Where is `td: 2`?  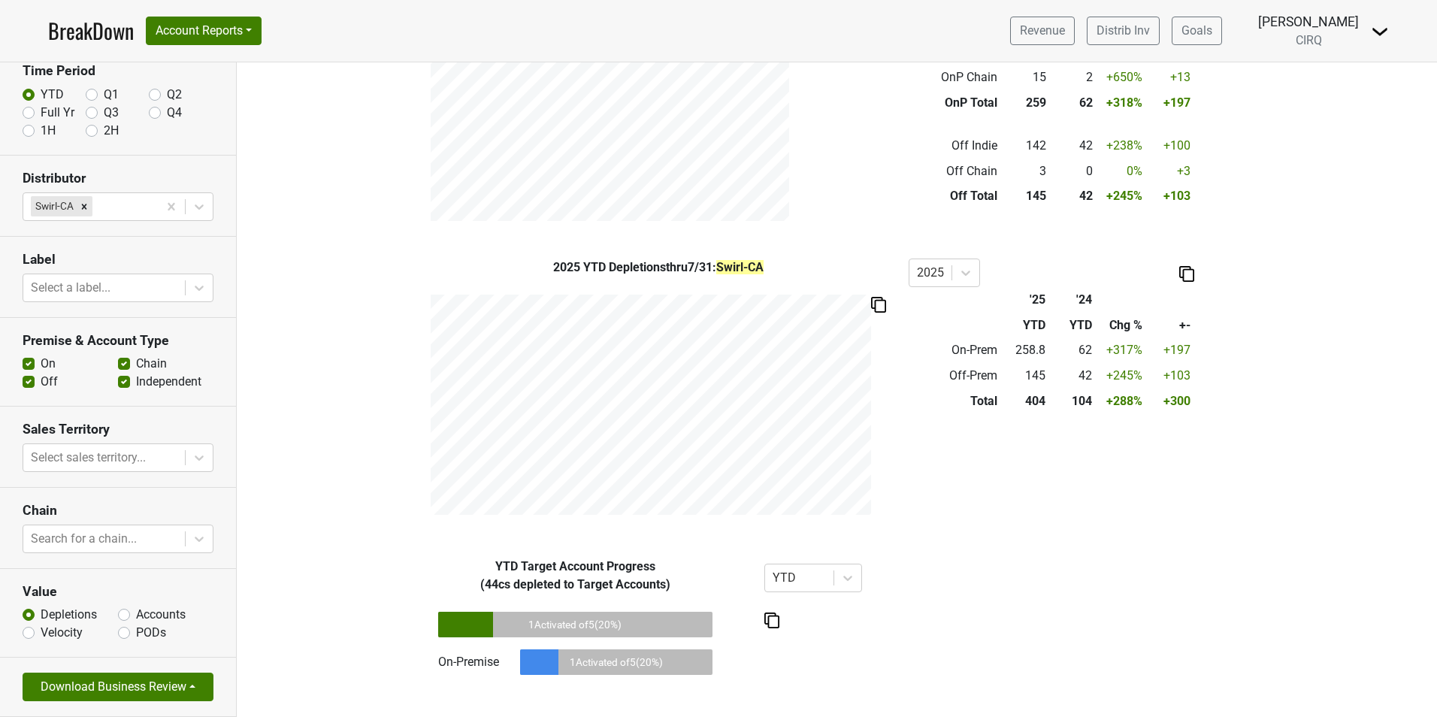 td: 2 is located at coordinates (1073, 77).